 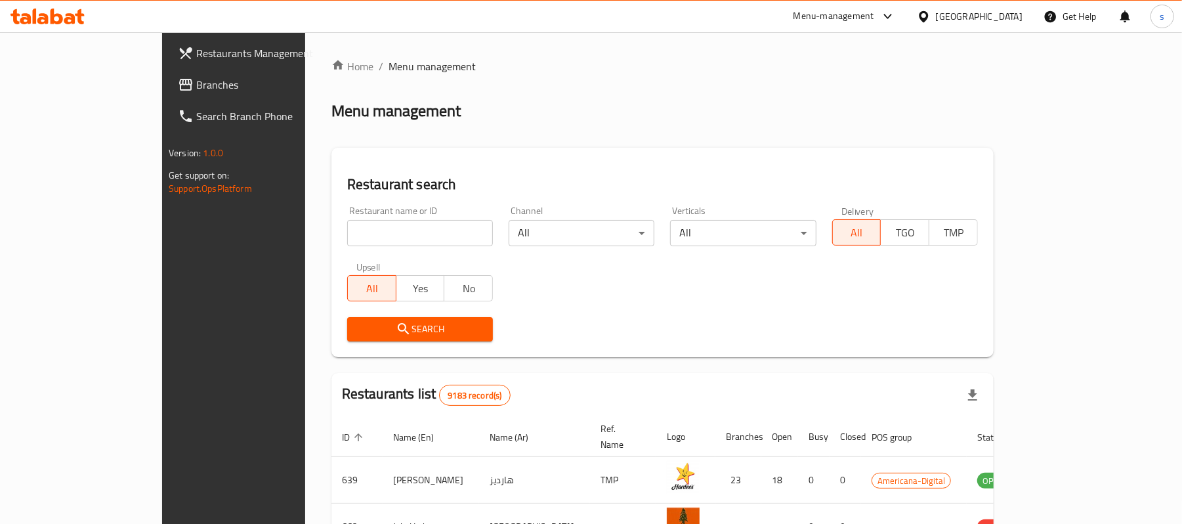 I want to click on span: s, so click(x=1162, y=16).